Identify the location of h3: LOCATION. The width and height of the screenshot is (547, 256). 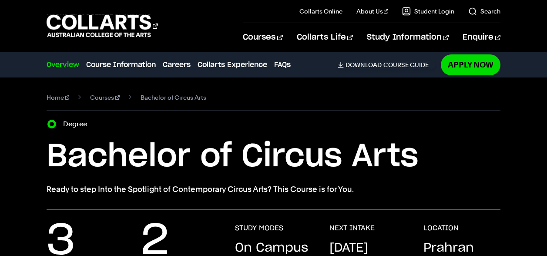
(441, 228).